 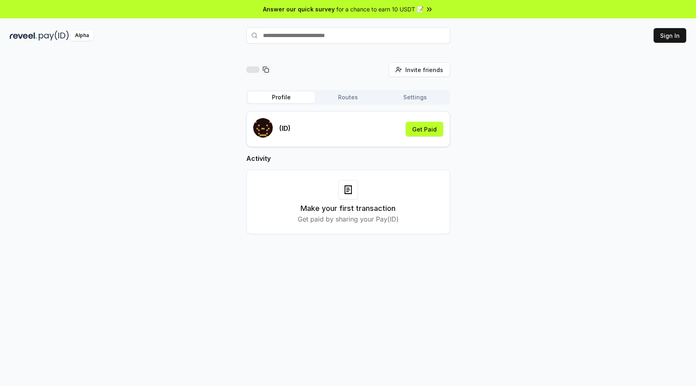 What do you see at coordinates (348, 209) in the screenshot?
I see `h3: Make your first transaction` at bounding box center [348, 209].